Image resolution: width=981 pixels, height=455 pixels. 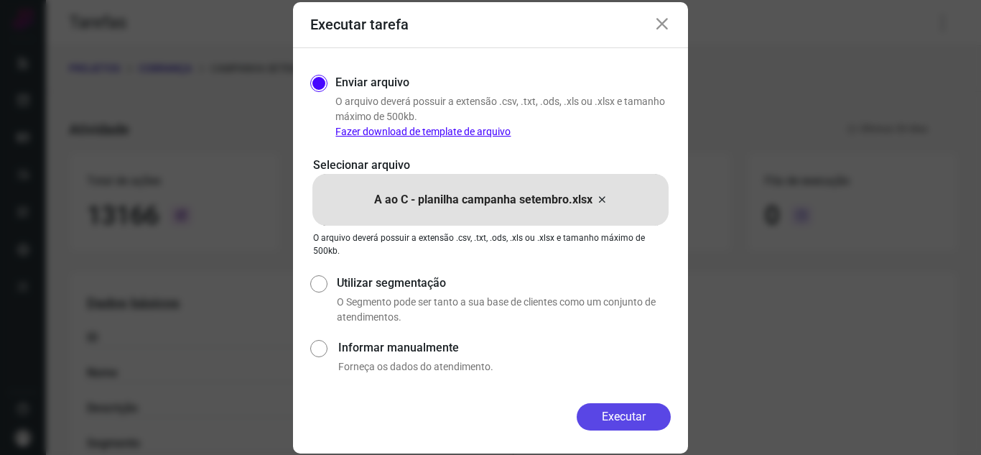 I want to click on p: A ao C - planilha campanha setembro.xlsx, so click(x=484, y=200).